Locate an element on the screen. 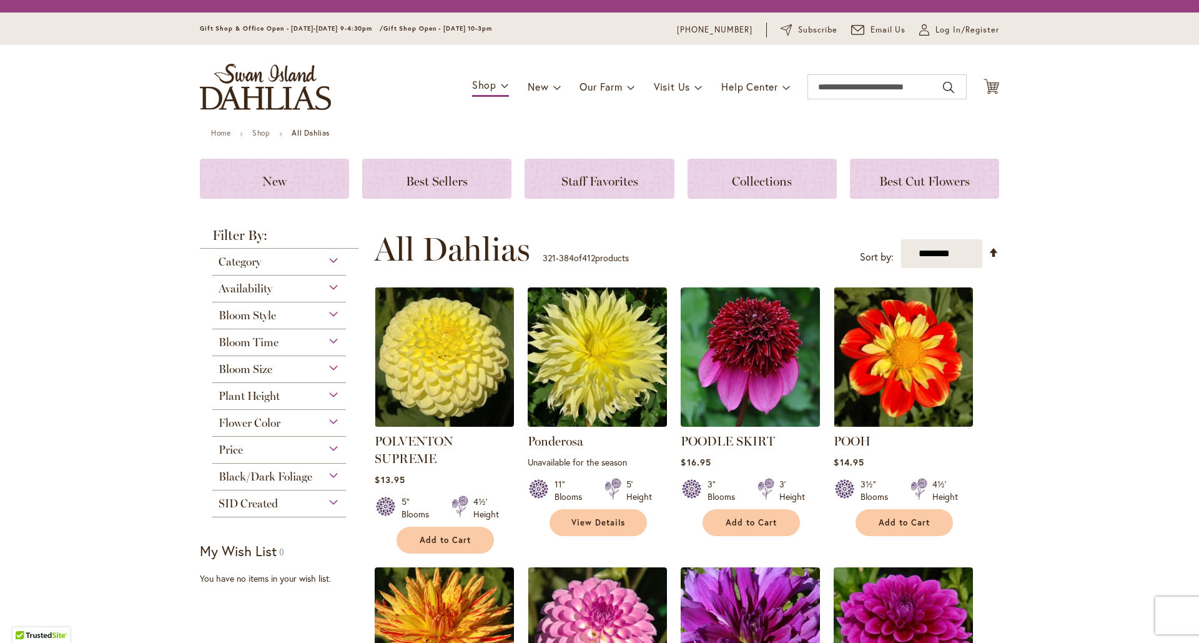 The height and width of the screenshot is (643, 1199). span: $13.95 is located at coordinates (390, 479).